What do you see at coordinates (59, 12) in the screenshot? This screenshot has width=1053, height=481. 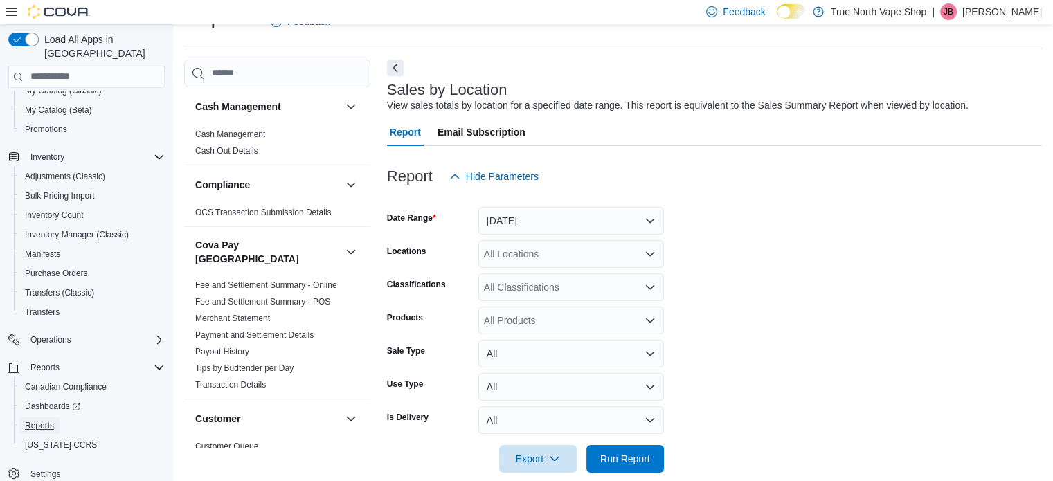 I see `img: Cova` at bounding box center [59, 12].